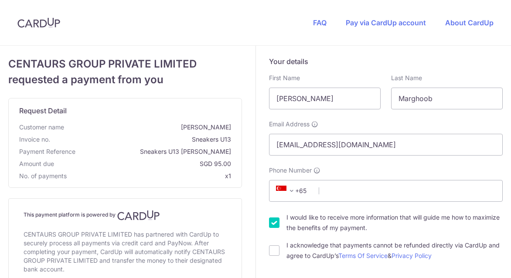  What do you see at coordinates (41, 127) in the screenshot?
I see `span: Customer name` at bounding box center [41, 127].